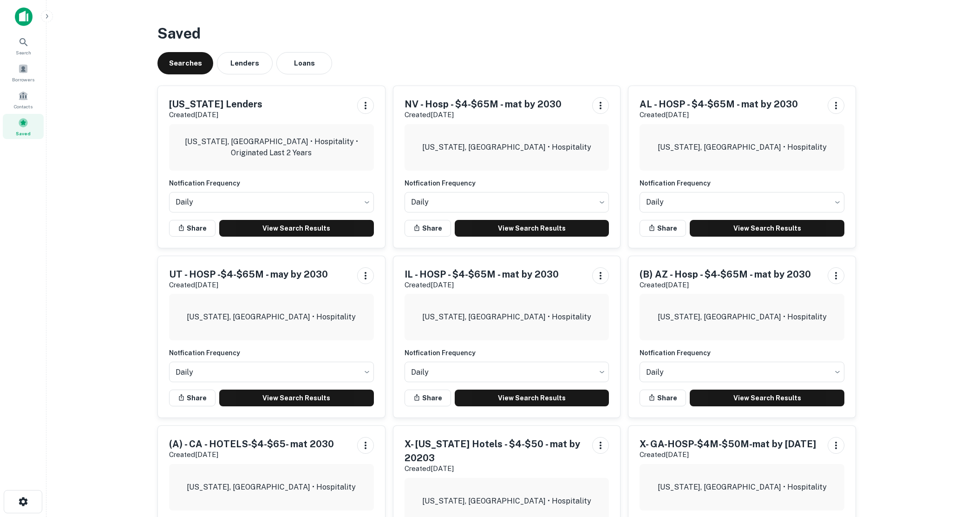 The width and height of the screenshot is (967, 517). I want to click on img: capitalize-icon.png, so click(24, 17).